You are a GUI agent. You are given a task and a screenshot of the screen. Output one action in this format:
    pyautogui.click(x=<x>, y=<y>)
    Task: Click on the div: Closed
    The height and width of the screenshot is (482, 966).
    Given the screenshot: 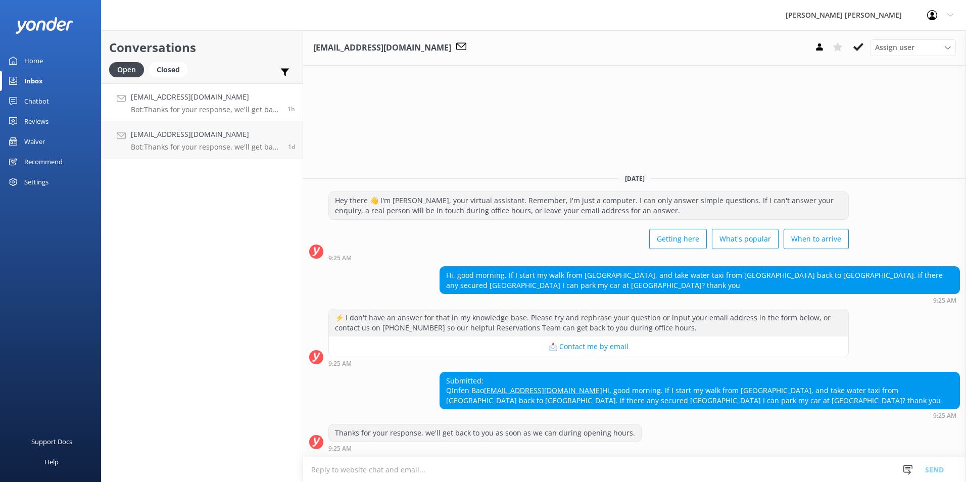 What is the action you would take?
    pyautogui.click(x=168, y=70)
    